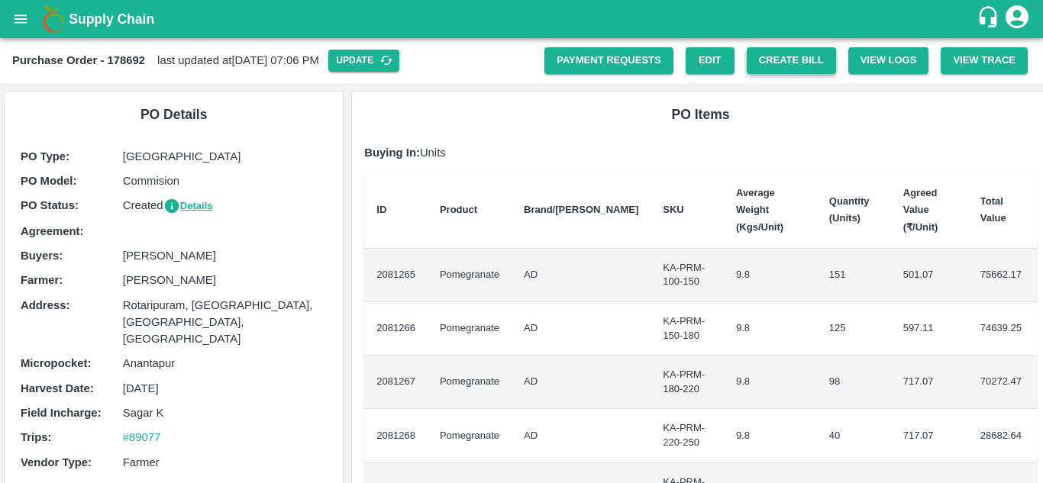 The width and height of the screenshot is (1043, 483). Describe the element at coordinates (225, 413) in the screenshot. I see `p: Sagar K` at that location.